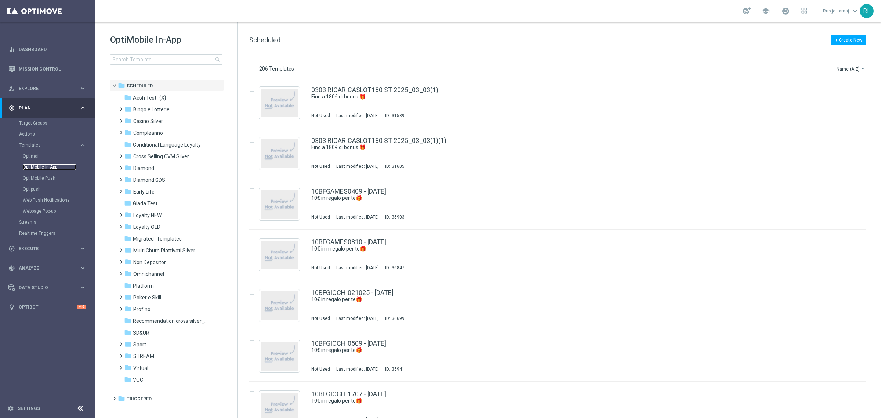 This screenshot has width=881, height=418. I want to click on i: arrow_drop_down, so click(863, 69).